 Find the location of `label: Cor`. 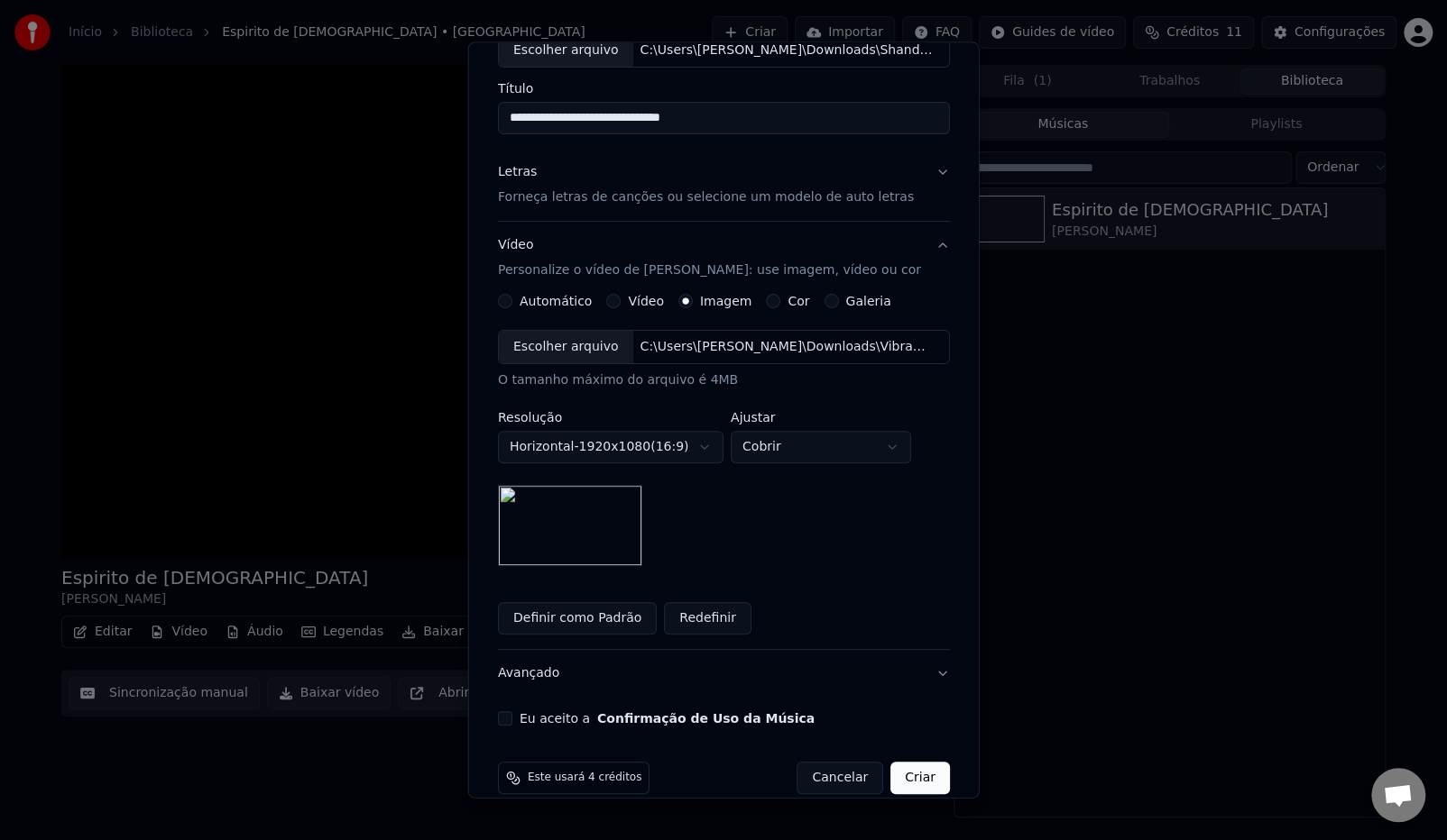

label: Cor is located at coordinates (799, 301).